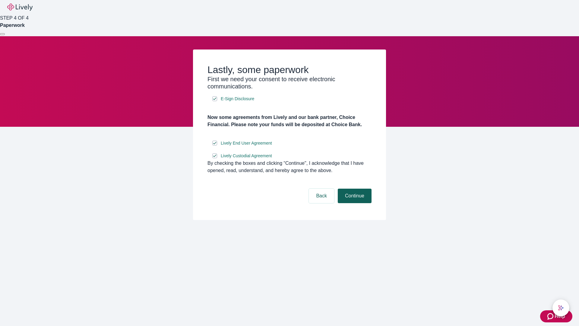 The width and height of the screenshot is (579, 326). I want to click on button: chat, so click(561, 308).